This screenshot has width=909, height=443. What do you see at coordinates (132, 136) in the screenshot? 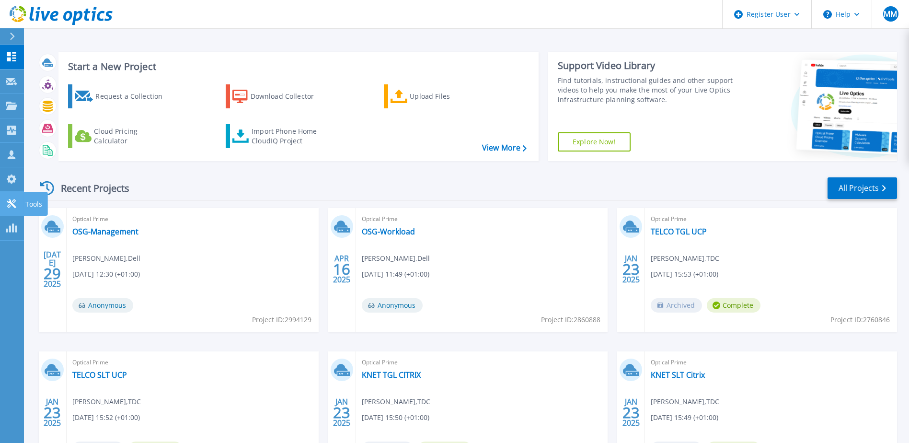
I see `div: Cloud Pricing Calculator` at bounding box center [132, 136].